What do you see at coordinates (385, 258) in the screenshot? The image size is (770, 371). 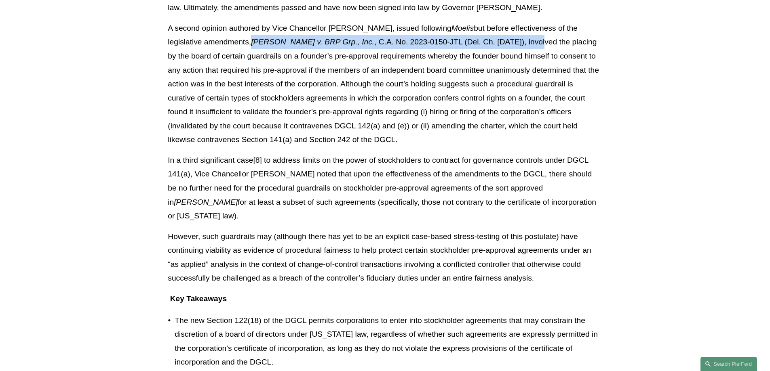 I see `p: However, such guardrails may (although there has yet to be an explicit case-based stress-testing ...` at bounding box center [385, 258].